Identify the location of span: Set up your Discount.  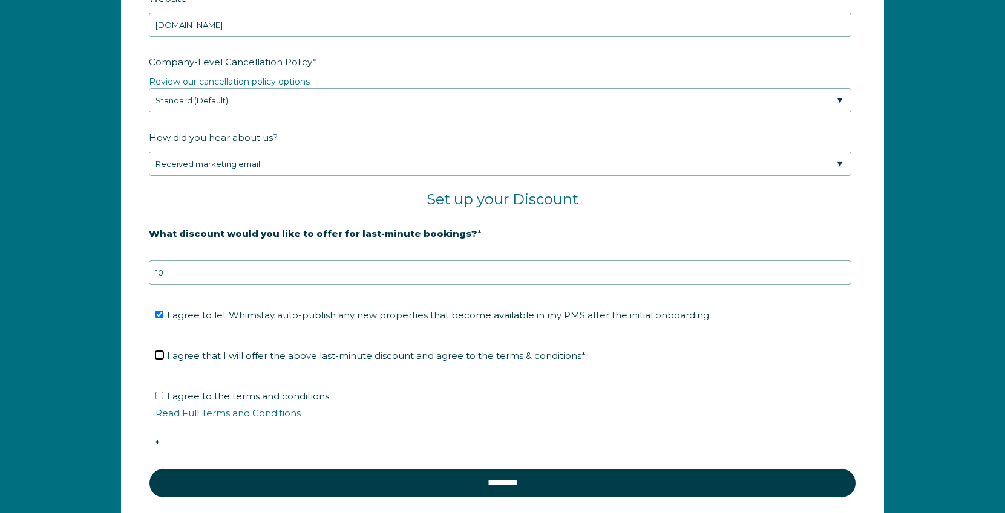
(502, 199).